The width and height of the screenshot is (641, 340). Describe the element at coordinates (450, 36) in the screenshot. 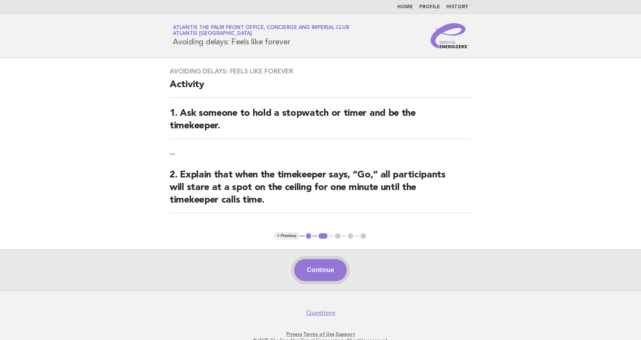

I see `img: Service Energizers` at that location.